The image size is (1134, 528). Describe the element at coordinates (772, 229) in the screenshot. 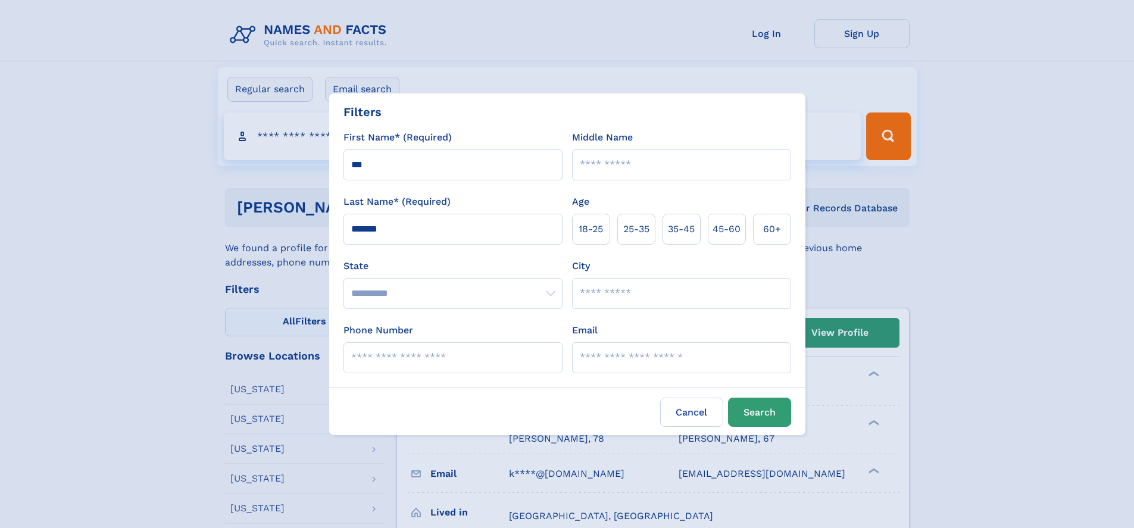

I see `span: 60+` at that location.